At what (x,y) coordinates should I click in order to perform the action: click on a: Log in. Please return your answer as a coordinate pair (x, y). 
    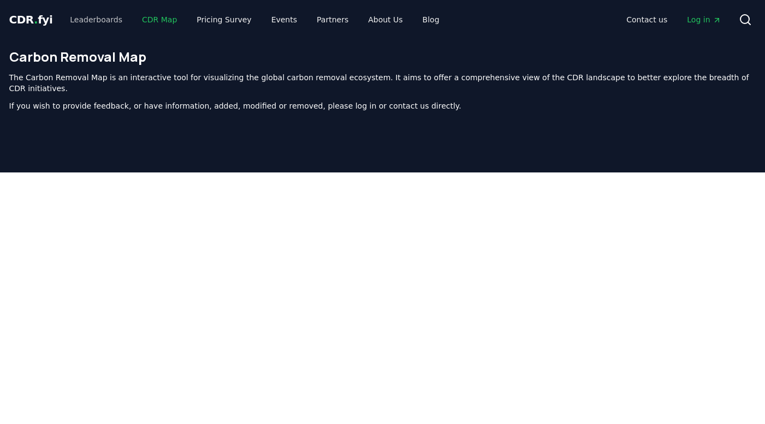
    Looking at the image, I should click on (704, 20).